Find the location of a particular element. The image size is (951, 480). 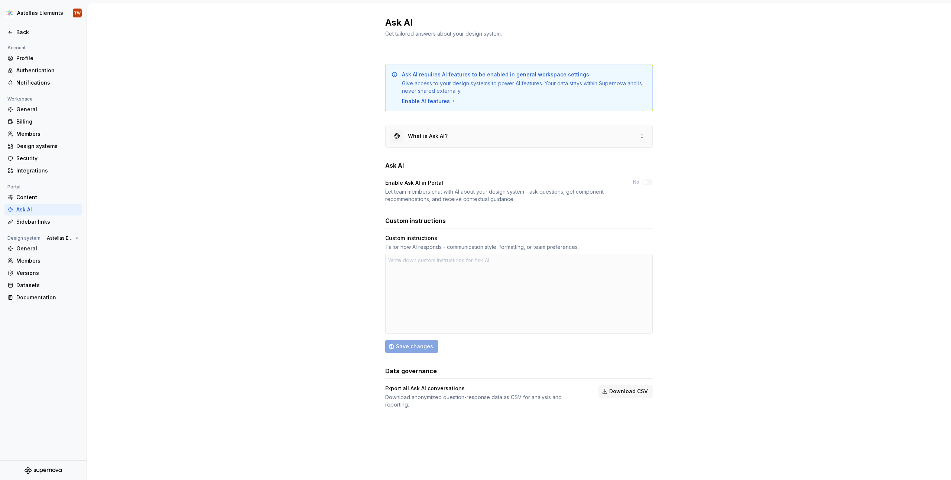

div: Notifications is located at coordinates (48, 83).